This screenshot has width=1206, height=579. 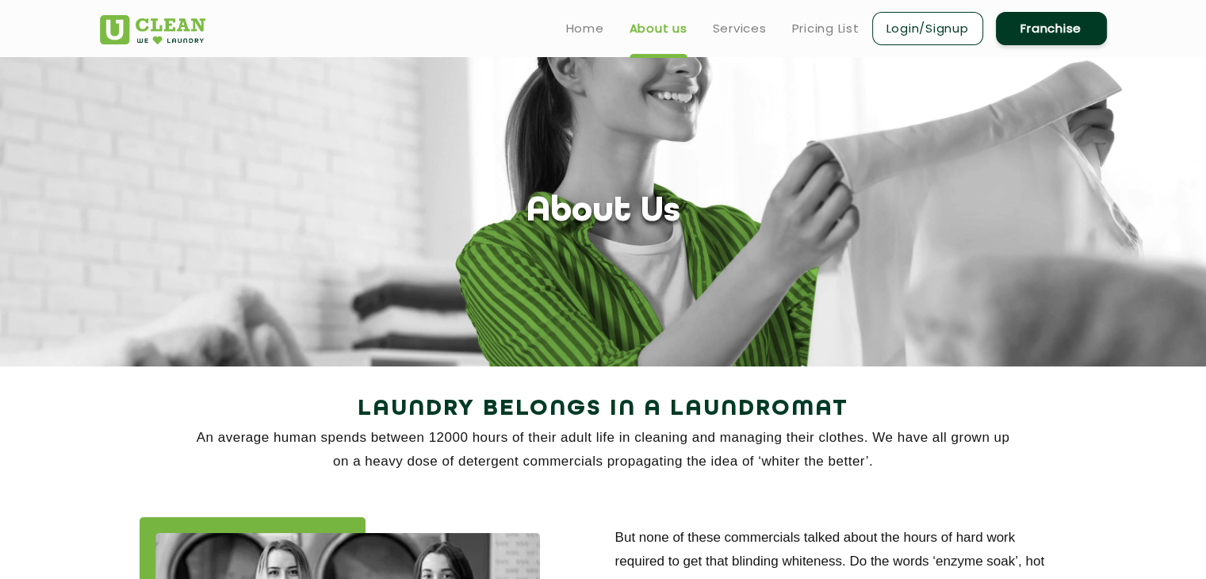 I want to click on a: Pricing List, so click(x=826, y=29).